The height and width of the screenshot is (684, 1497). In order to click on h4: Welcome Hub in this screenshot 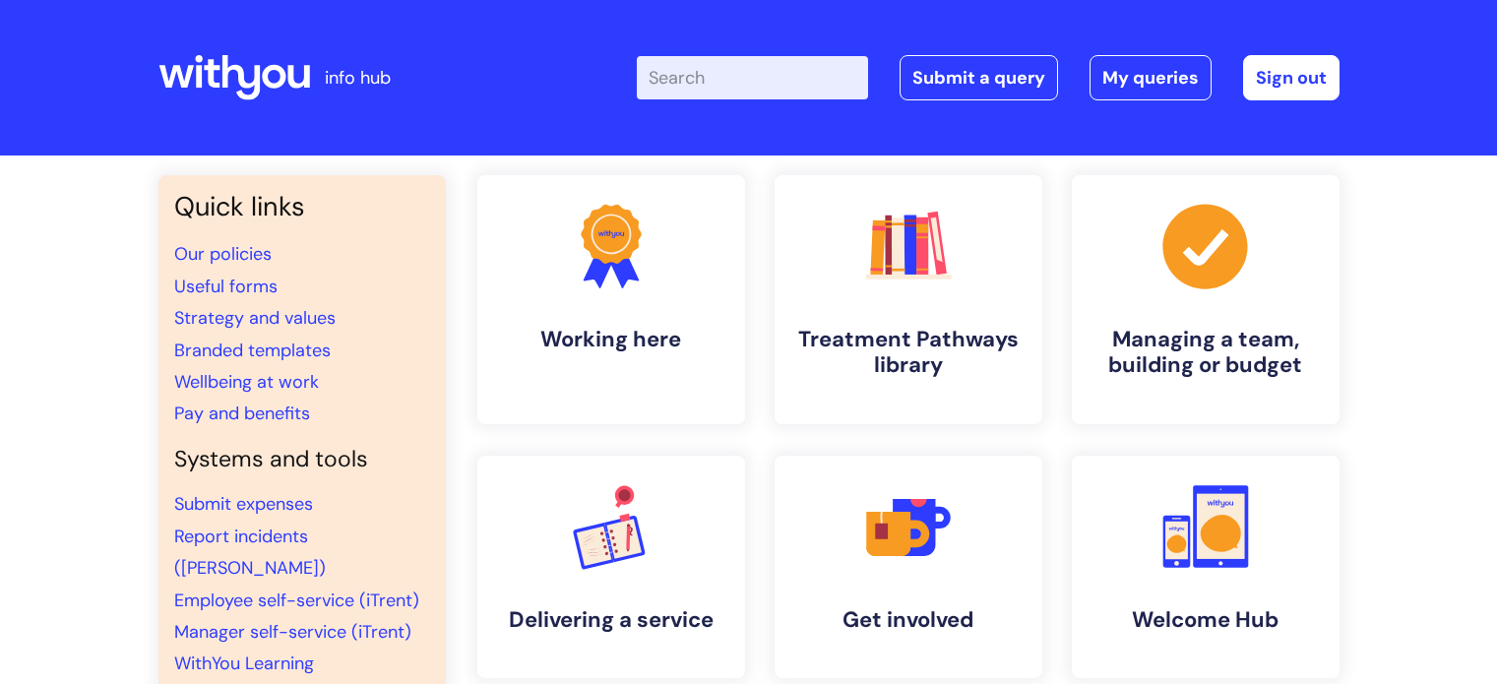, I will do `click(1206, 620)`.